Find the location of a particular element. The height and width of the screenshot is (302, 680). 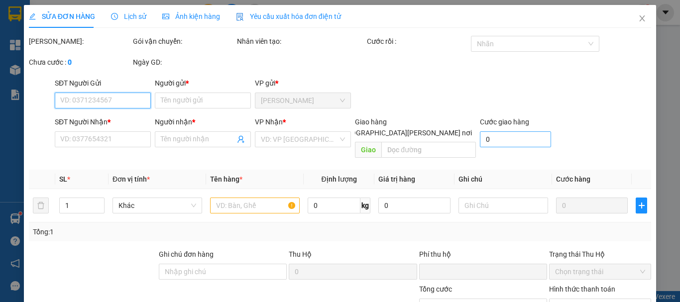

span: plus is located at coordinates (641, 206).